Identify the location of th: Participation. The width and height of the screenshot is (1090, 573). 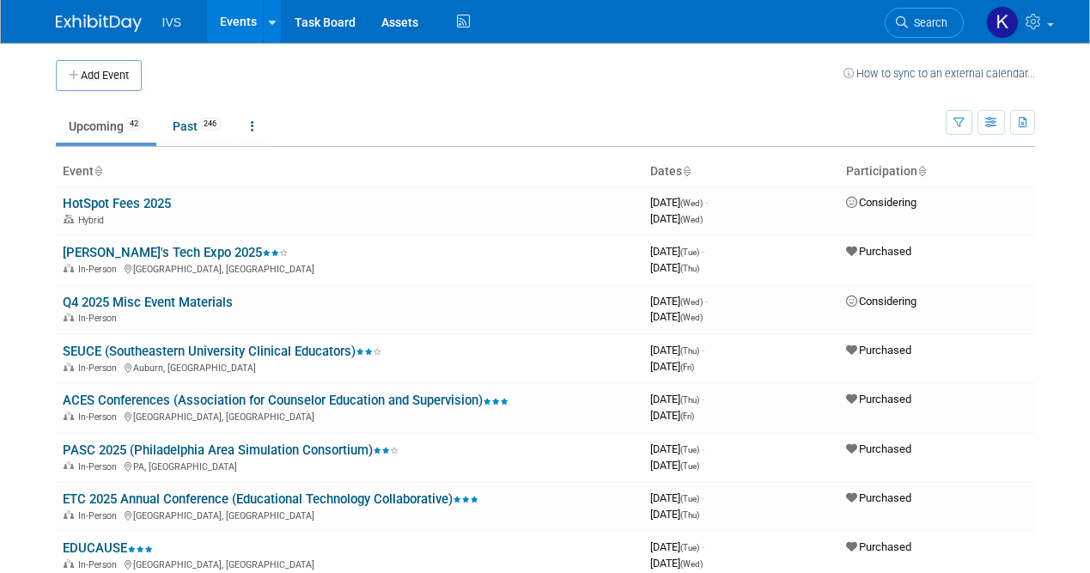
(937, 172).